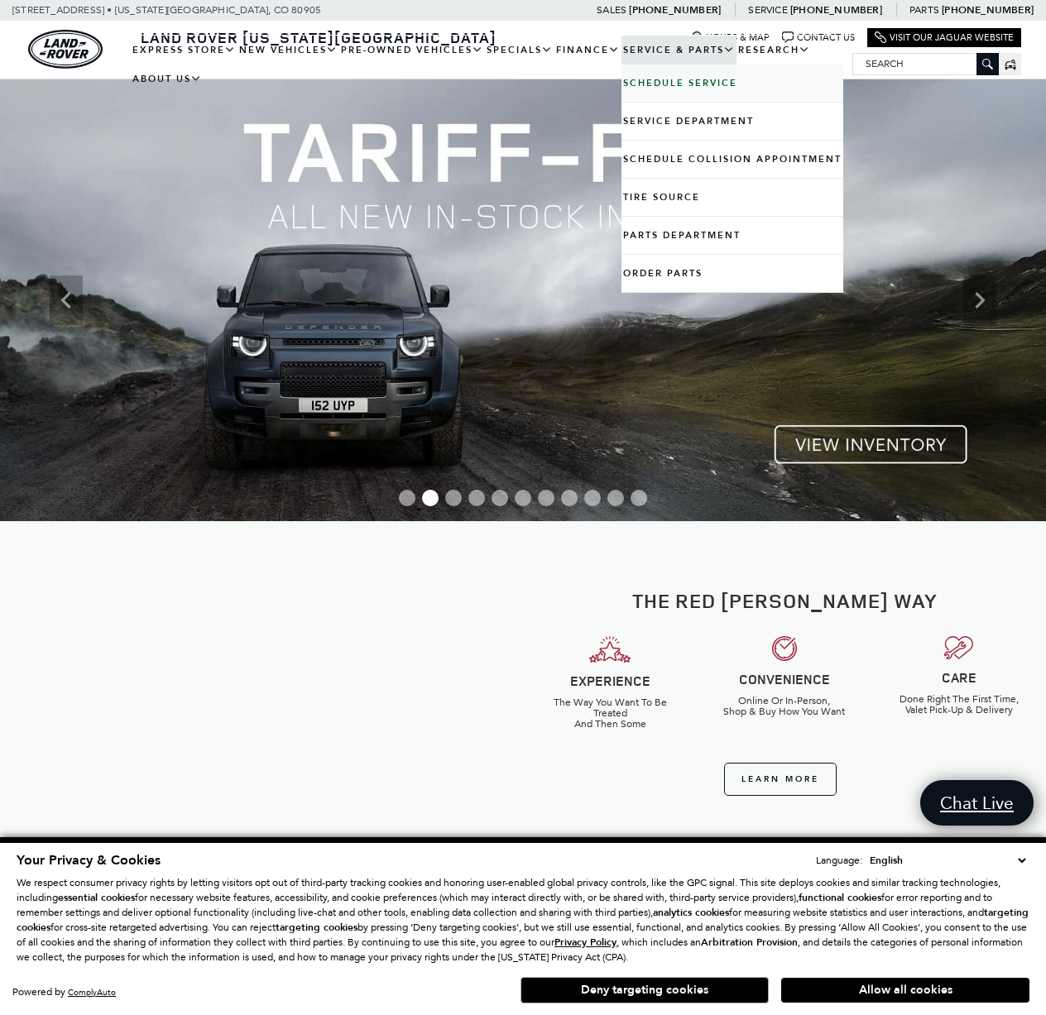 The width and height of the screenshot is (1046, 1015). Describe the element at coordinates (569, 498) in the screenshot. I see `span: Go to slide 8` at that location.